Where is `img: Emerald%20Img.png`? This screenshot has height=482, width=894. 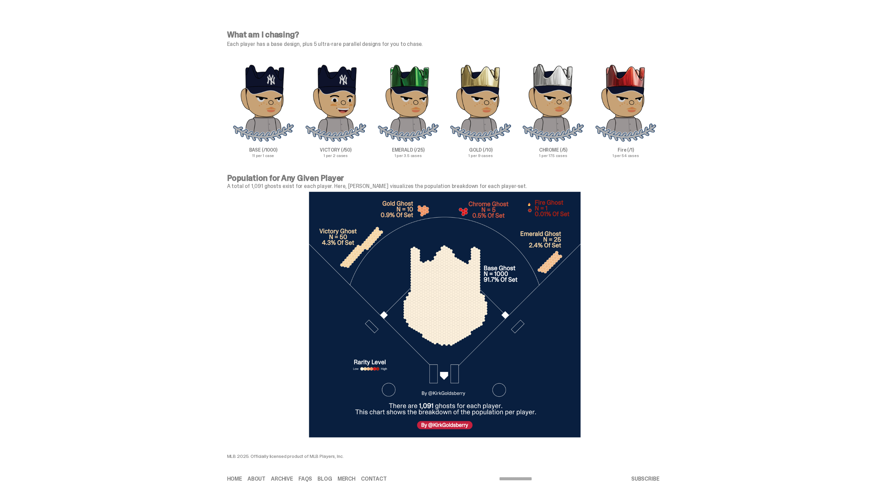 img: Emerald%20Img.png is located at coordinates (408, 103).